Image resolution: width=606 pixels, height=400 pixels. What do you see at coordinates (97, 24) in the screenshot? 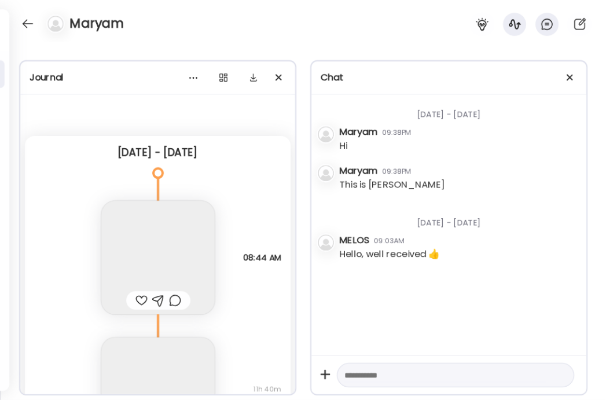
I see `h4: Maryam` at bounding box center [97, 24].